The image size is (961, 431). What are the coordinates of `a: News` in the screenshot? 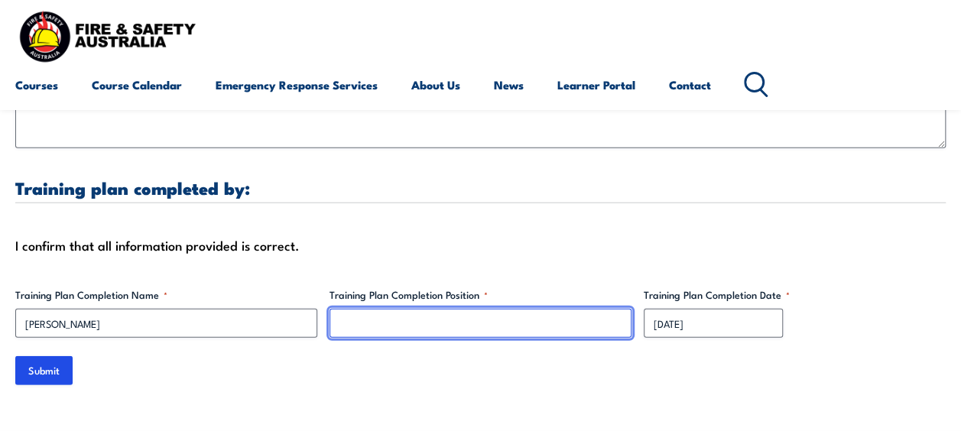 It's located at (508, 85).